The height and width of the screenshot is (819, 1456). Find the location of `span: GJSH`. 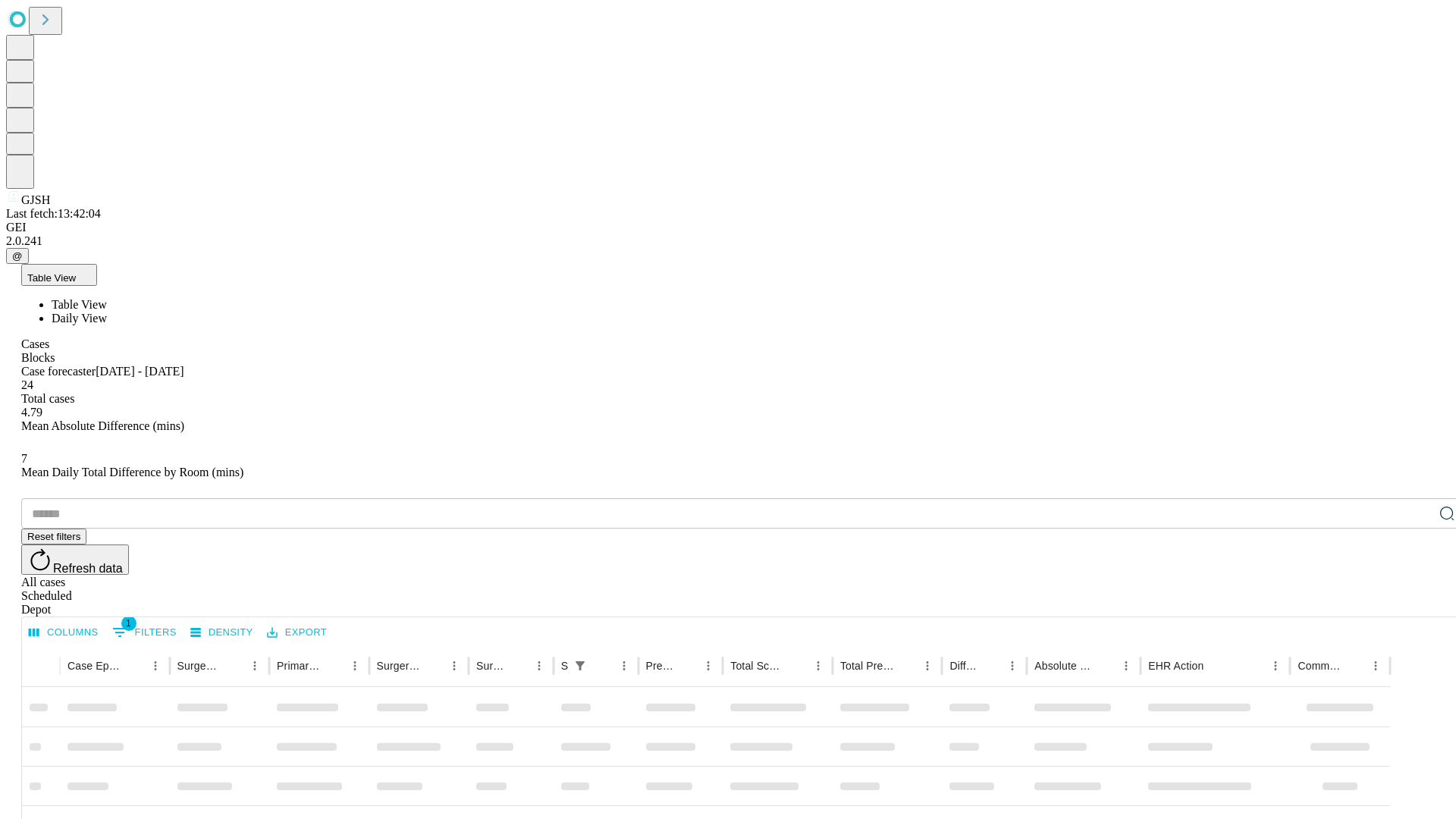

span: GJSH is located at coordinates (36, 199).